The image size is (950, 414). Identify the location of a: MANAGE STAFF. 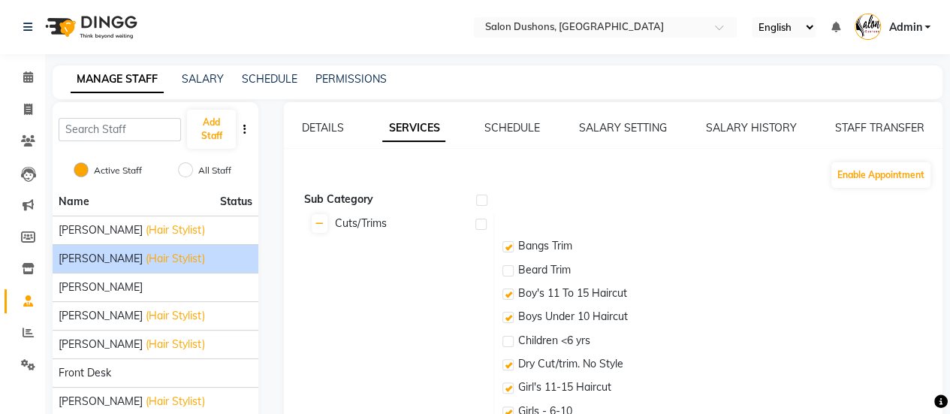
(117, 80).